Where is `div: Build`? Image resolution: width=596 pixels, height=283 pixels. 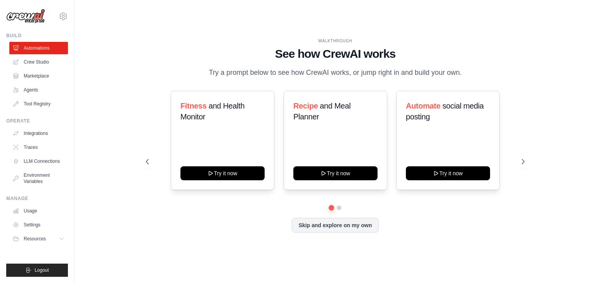 div: Build is located at coordinates (37, 36).